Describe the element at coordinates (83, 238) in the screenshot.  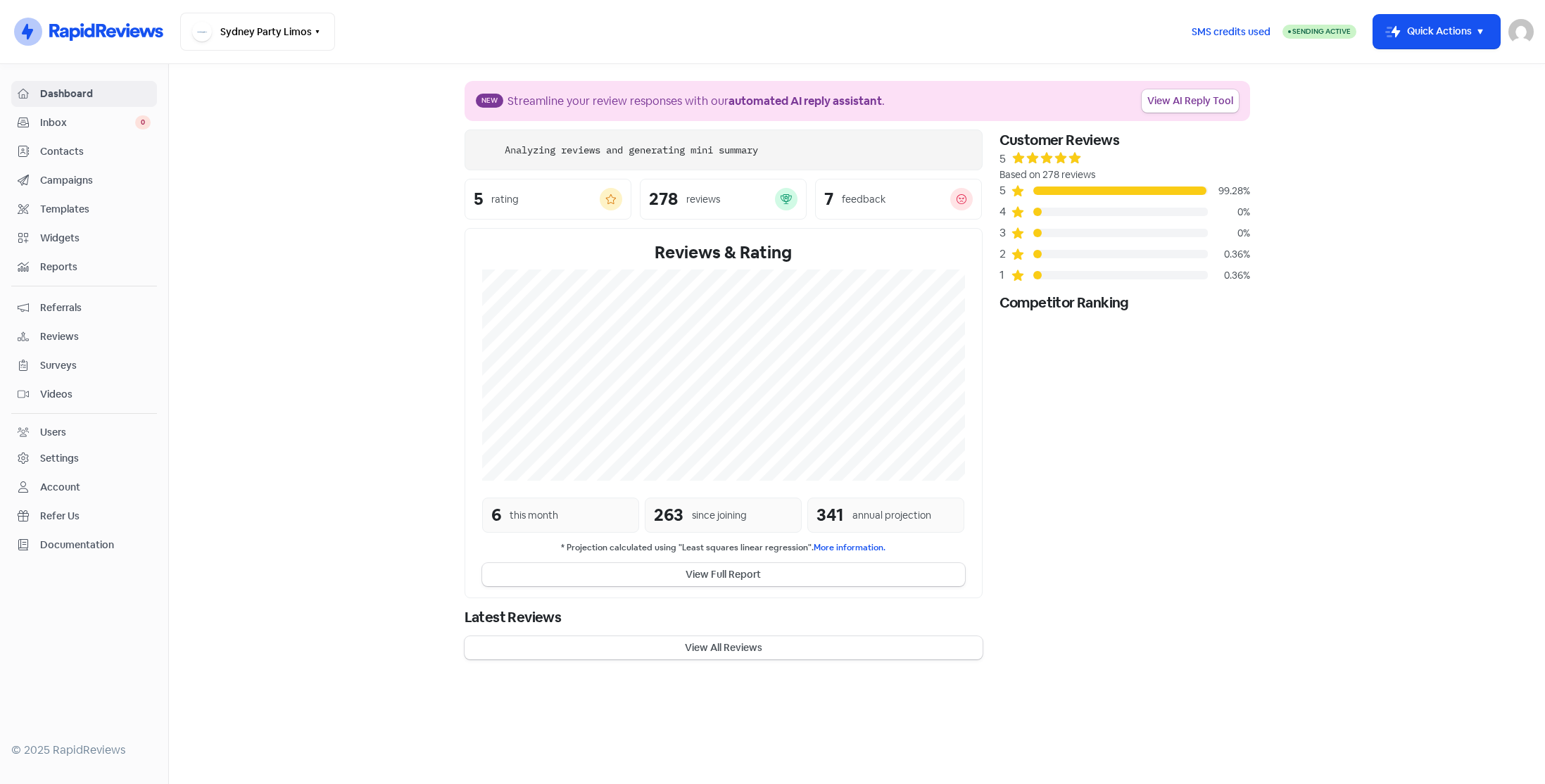
I see `a: Widgets` at that location.